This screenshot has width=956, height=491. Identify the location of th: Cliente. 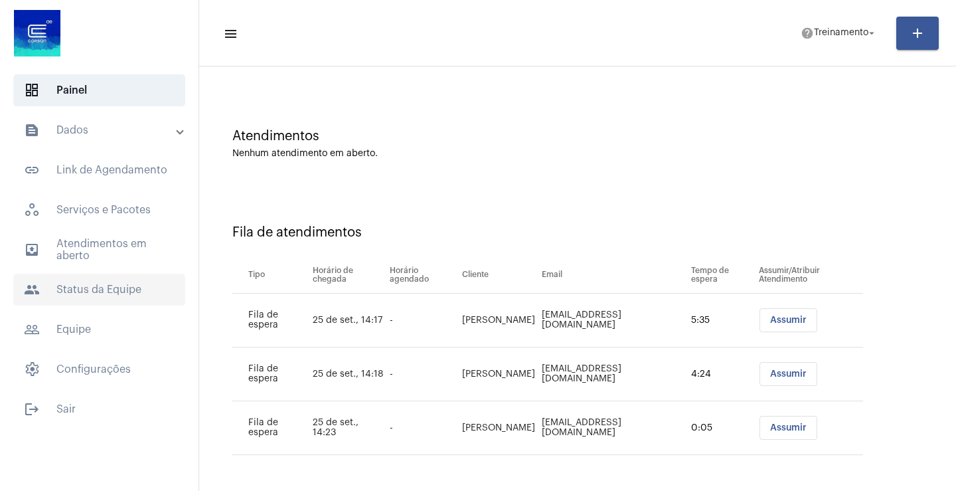
(499, 275).